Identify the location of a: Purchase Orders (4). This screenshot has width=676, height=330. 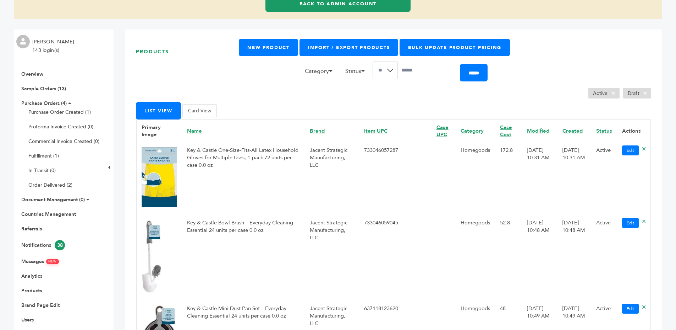
(44, 103).